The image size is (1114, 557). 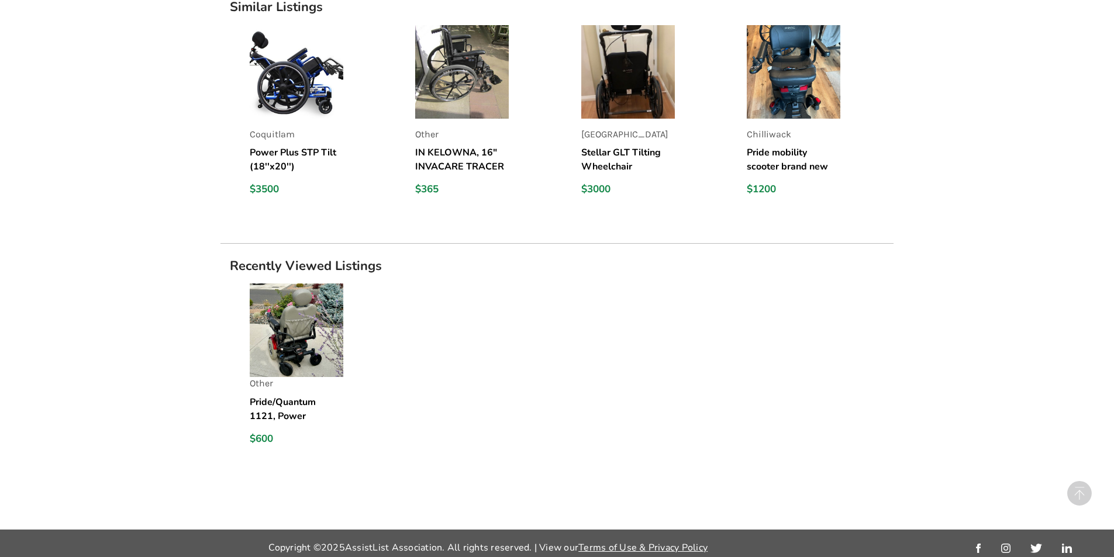 What do you see at coordinates (296, 160) in the screenshot?
I see `h5: Power Plus STP Tilt (18''x20'')` at bounding box center [296, 160].